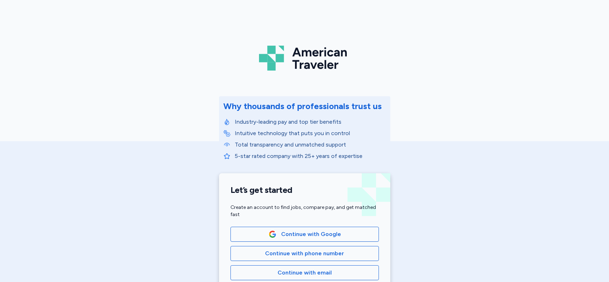 This screenshot has height=282, width=609. What do you see at coordinates (305, 190) in the screenshot?
I see `h1: Let’s get started` at bounding box center [305, 190].